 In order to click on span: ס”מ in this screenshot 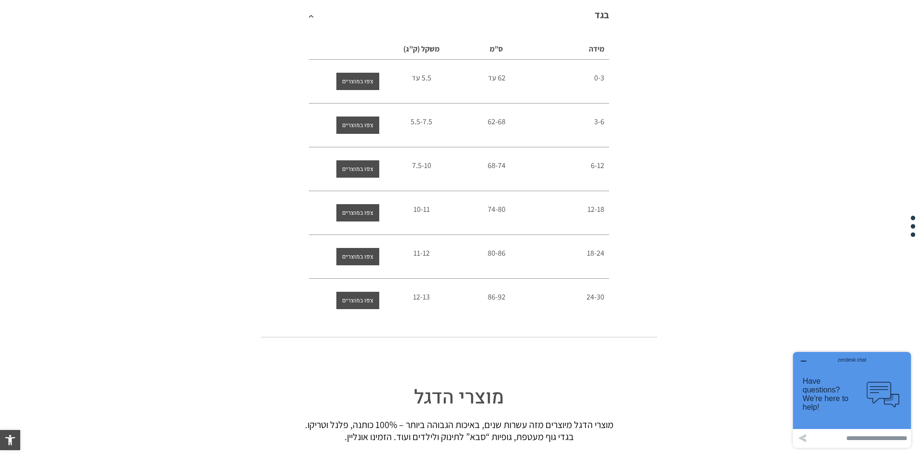, I will do `click(496, 49)`.